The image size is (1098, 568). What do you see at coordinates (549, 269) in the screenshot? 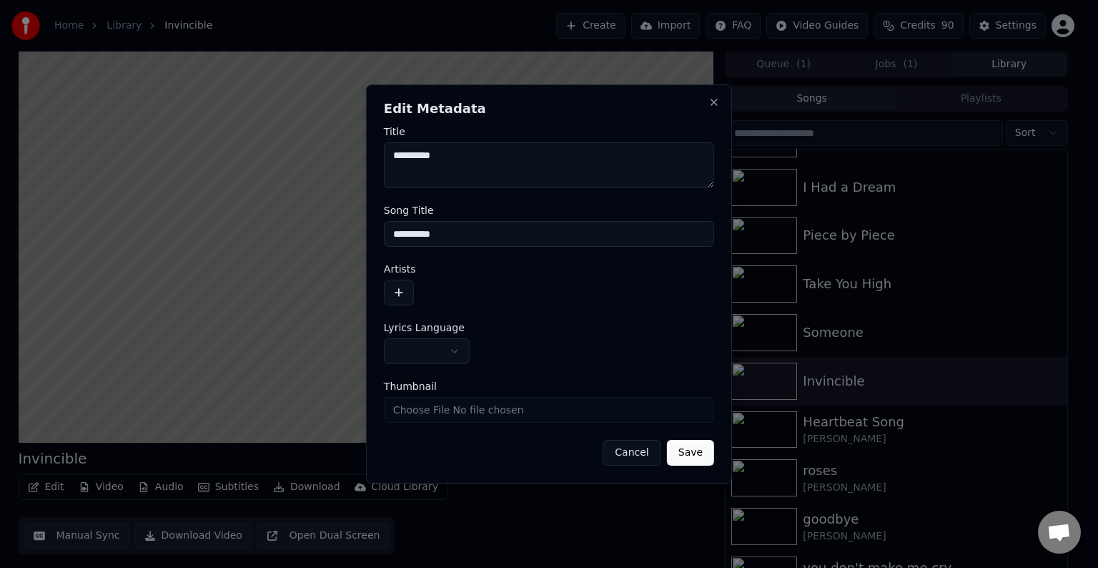
I see `label: Artists` at bounding box center [549, 269].